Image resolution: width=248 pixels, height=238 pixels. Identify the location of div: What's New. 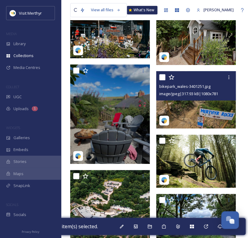
(142, 10).